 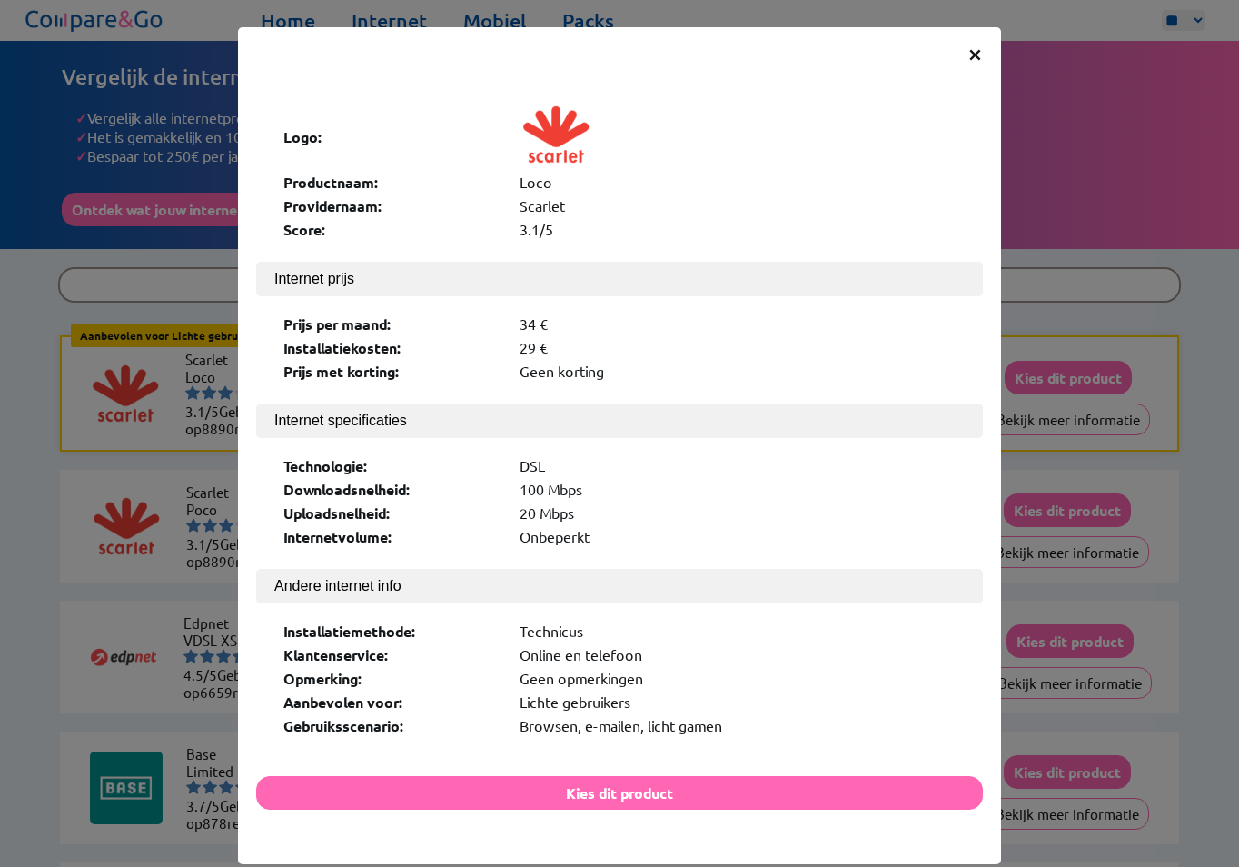 What do you see at coordinates (619, 279) in the screenshot?
I see `button: Internet prijs` at bounding box center [619, 279].